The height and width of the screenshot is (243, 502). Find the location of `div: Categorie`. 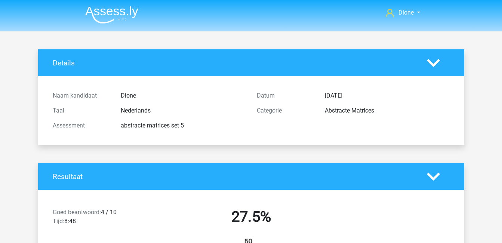

div: Categorie is located at coordinates (285, 111).